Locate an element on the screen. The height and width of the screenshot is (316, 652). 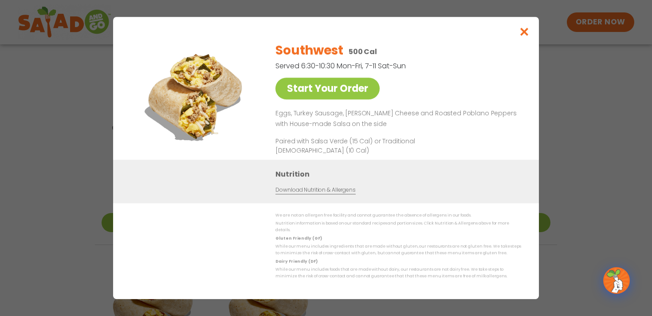
a: Start Your Order is located at coordinates (327, 88).